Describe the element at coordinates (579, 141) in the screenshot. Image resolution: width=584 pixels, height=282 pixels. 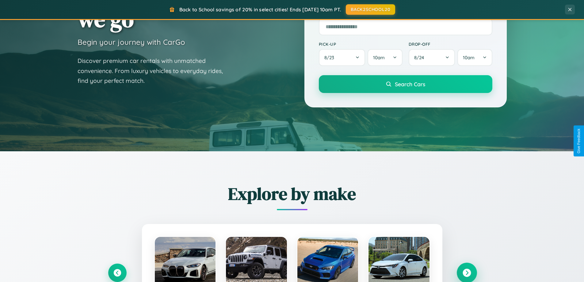
I see `div: Give Feedback` at that location.